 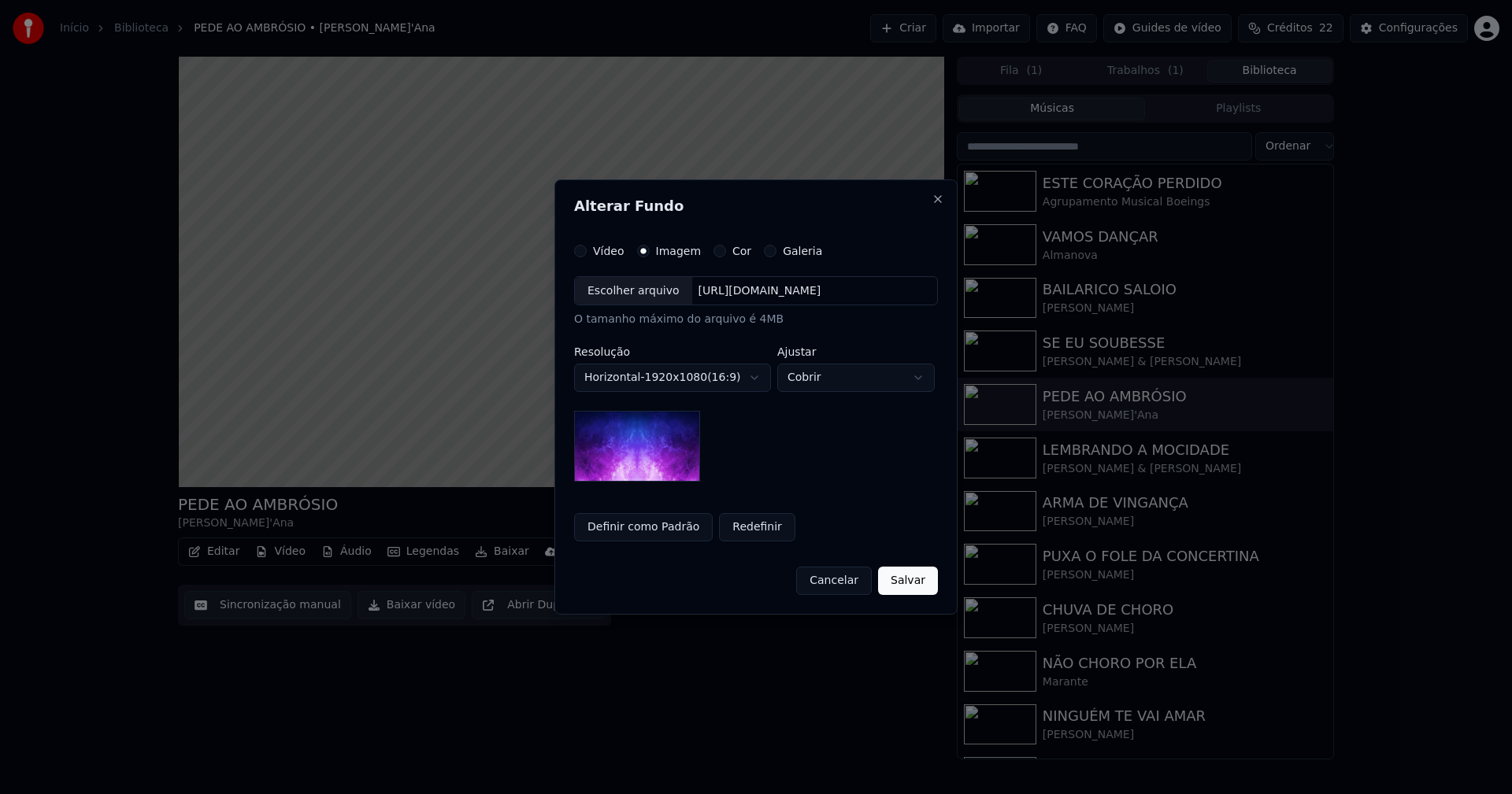 What do you see at coordinates (677, 251) in the screenshot?
I see `label: Imagem` at bounding box center [677, 251].